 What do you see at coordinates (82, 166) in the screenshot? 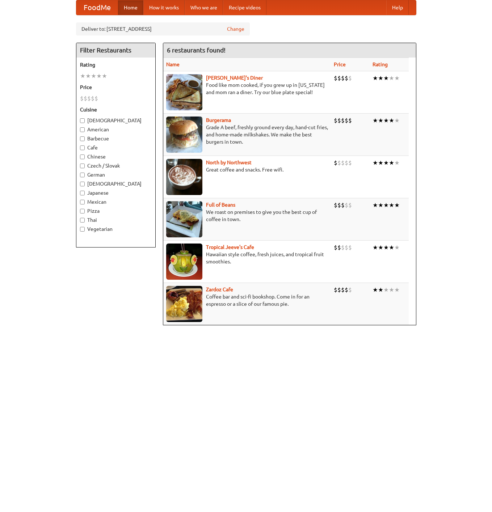
I see `input: Czech / Slovak` at bounding box center [82, 166].